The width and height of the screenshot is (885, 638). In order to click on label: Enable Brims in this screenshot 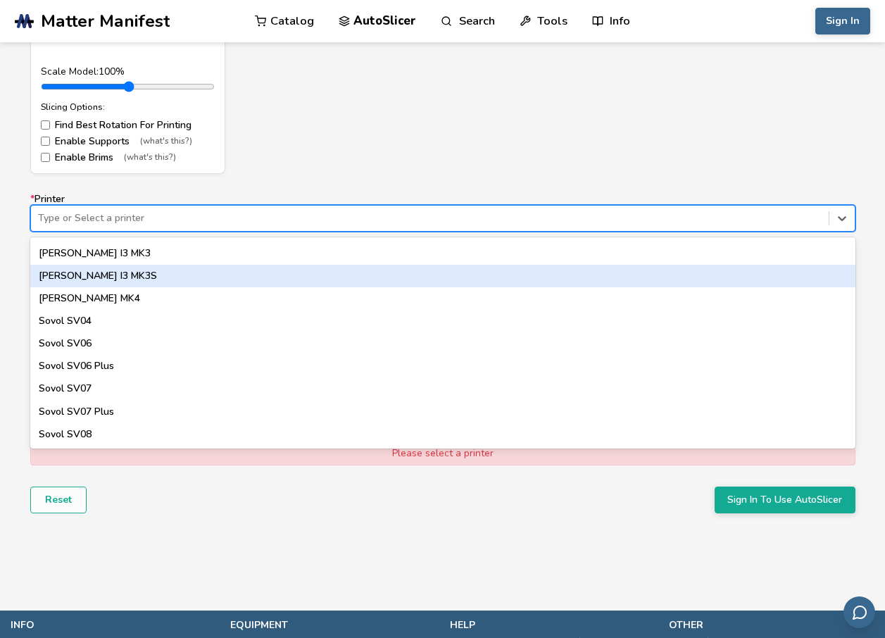, I will do `click(127, 158)`.